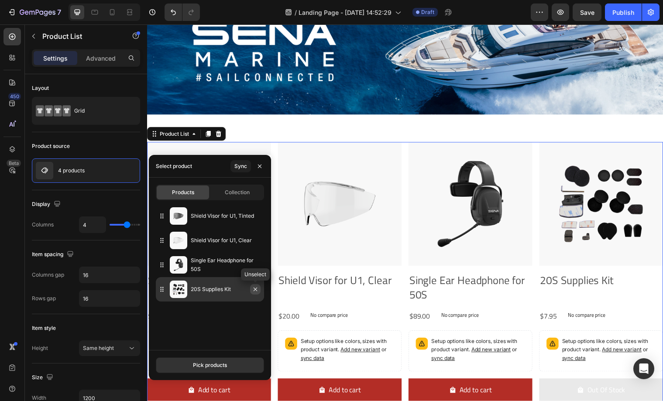 The image size is (663, 401). What do you see at coordinates (407, 296) in the screenshot?
I see `div: $7.95` at bounding box center [407, 296].